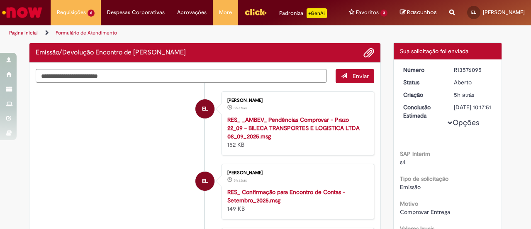 The height and width of the screenshot is (229, 531). What do you see at coordinates (464, 95) in the screenshot?
I see `time: 29/09/2025 11:17:47` at bounding box center [464, 95].